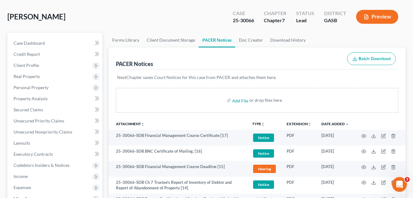  I want to click on div: or drop files here, so click(266, 100).